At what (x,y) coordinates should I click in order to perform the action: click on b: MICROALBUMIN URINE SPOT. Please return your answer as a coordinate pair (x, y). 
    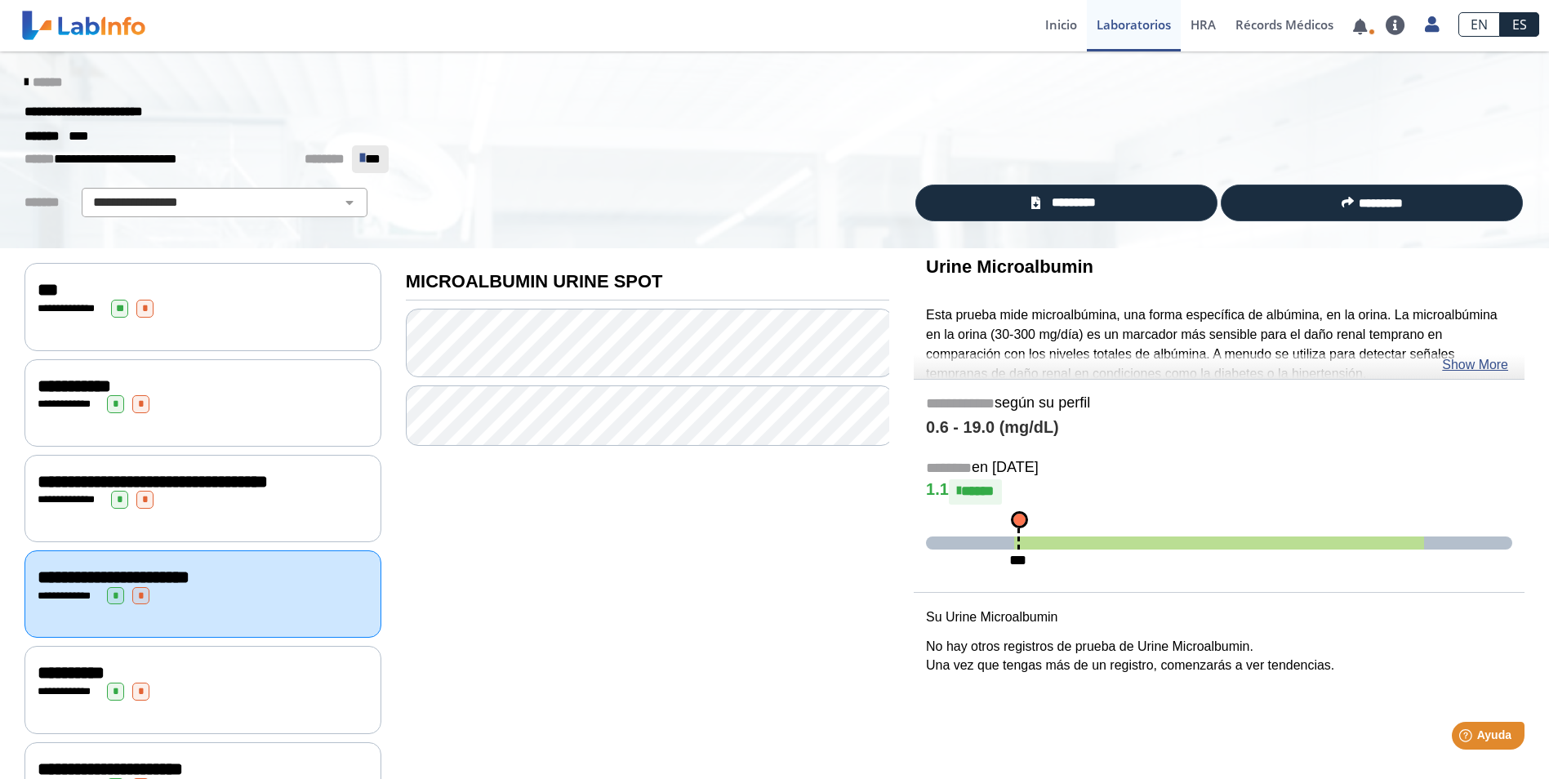
    Looking at the image, I should click on (534, 281).